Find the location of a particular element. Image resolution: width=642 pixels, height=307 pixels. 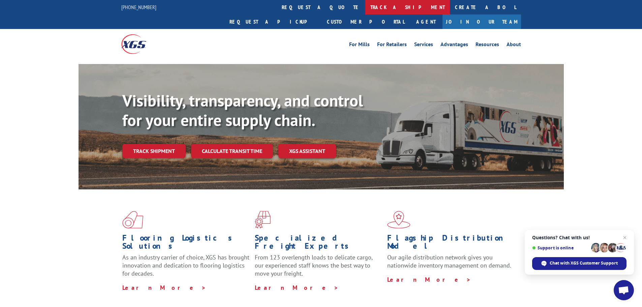

a: For Mills is located at coordinates (359, 45).